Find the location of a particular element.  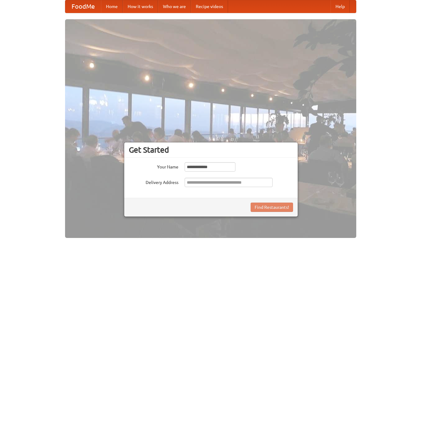

h3: Get Started is located at coordinates (211, 150).